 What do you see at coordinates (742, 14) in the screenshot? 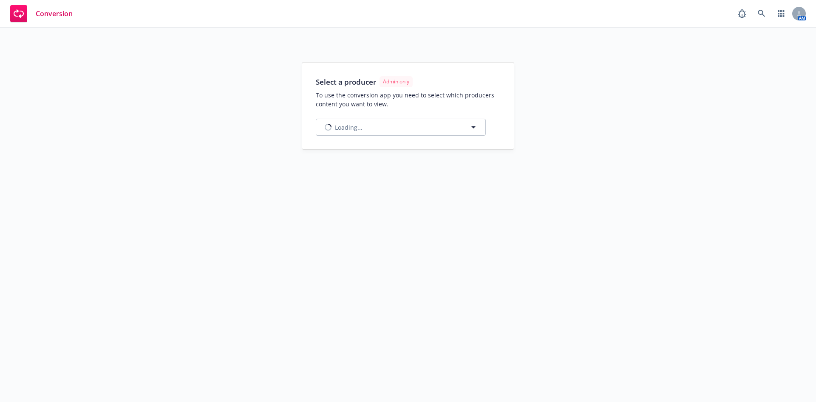
I see `a: Report a Bug` at bounding box center [742, 14].